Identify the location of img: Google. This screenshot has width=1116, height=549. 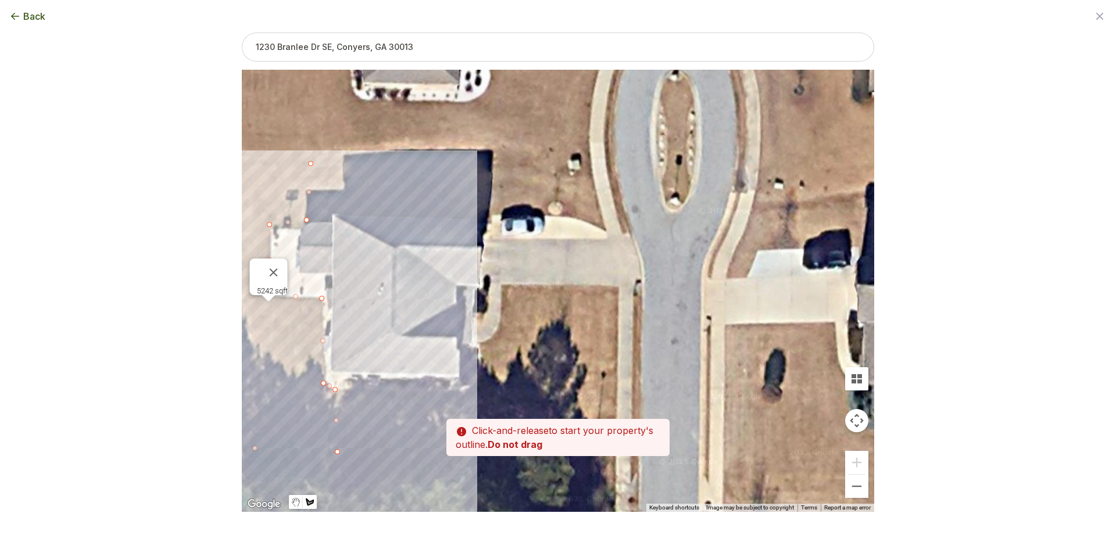
(264, 505).